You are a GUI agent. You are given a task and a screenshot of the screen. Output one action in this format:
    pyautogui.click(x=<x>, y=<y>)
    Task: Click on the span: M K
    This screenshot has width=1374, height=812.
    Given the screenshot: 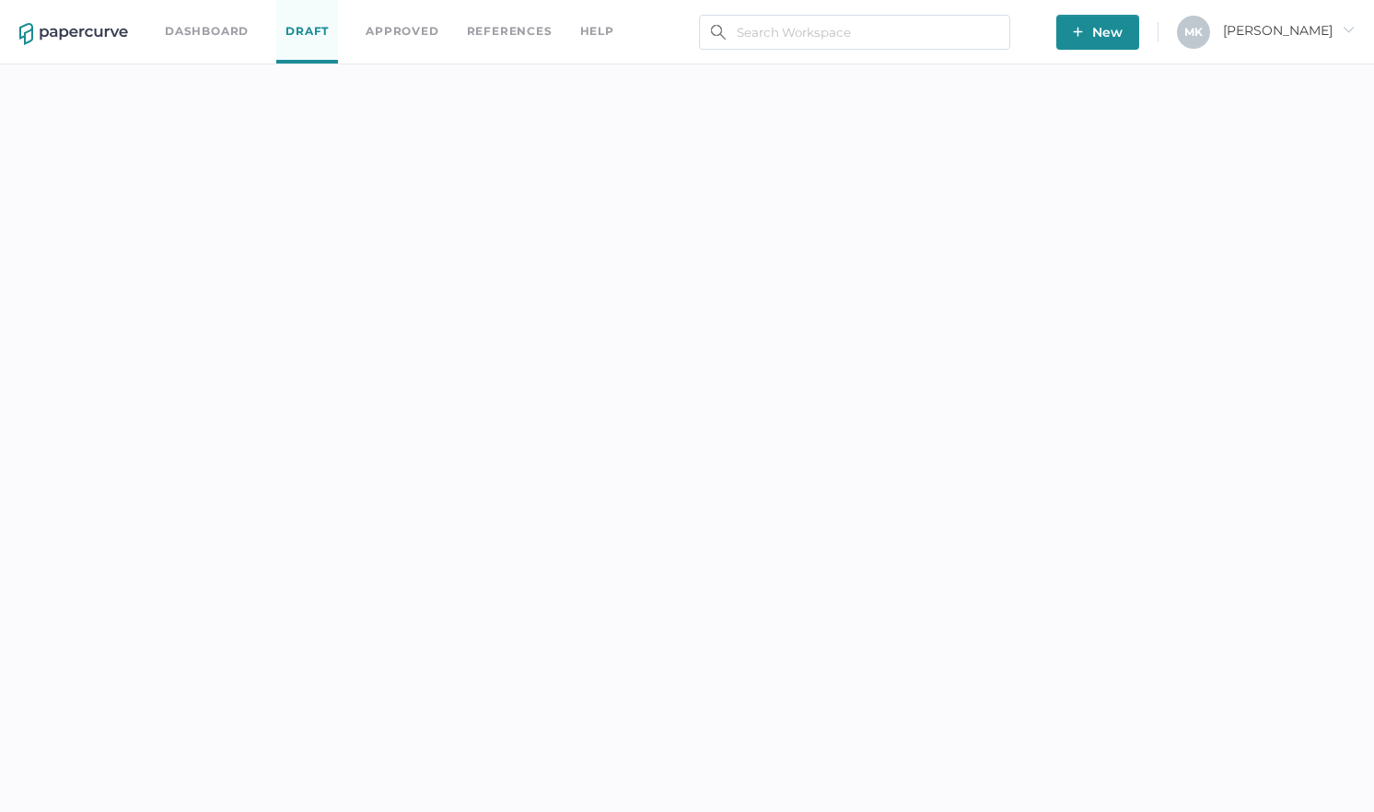 What is the action you would take?
    pyautogui.click(x=1194, y=31)
    